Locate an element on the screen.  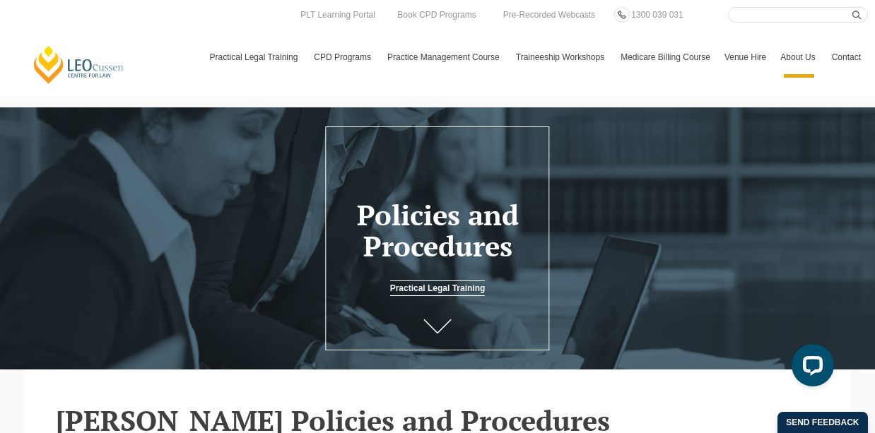
a: 1300 039 031 is located at coordinates (657, 15).